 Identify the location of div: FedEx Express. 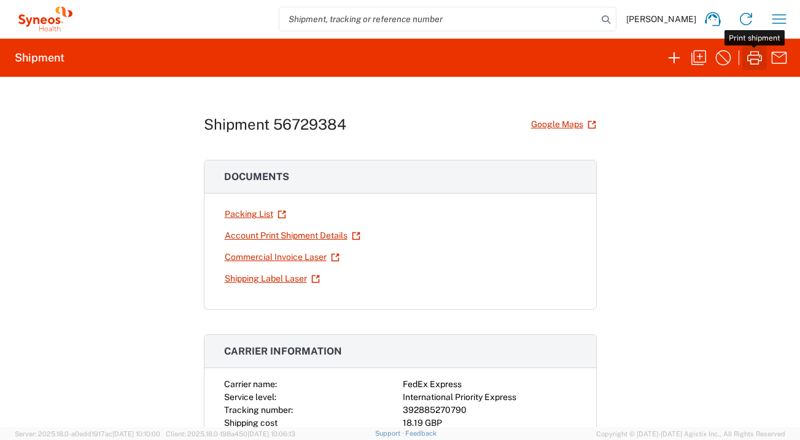
(489, 384).